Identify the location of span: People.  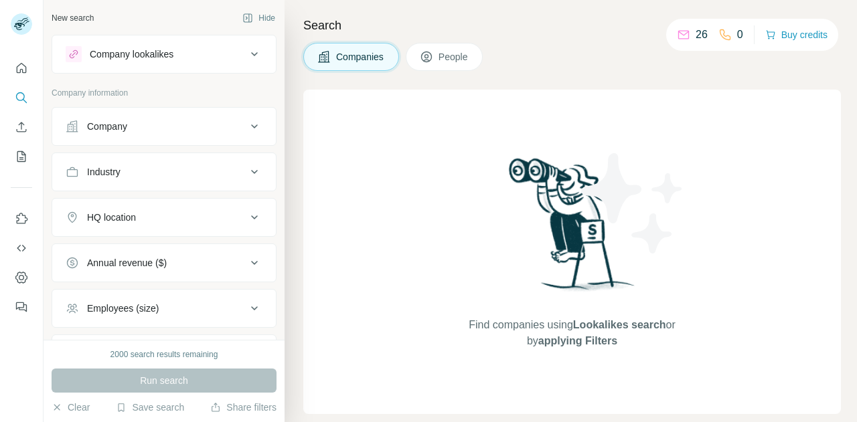
(454, 57).